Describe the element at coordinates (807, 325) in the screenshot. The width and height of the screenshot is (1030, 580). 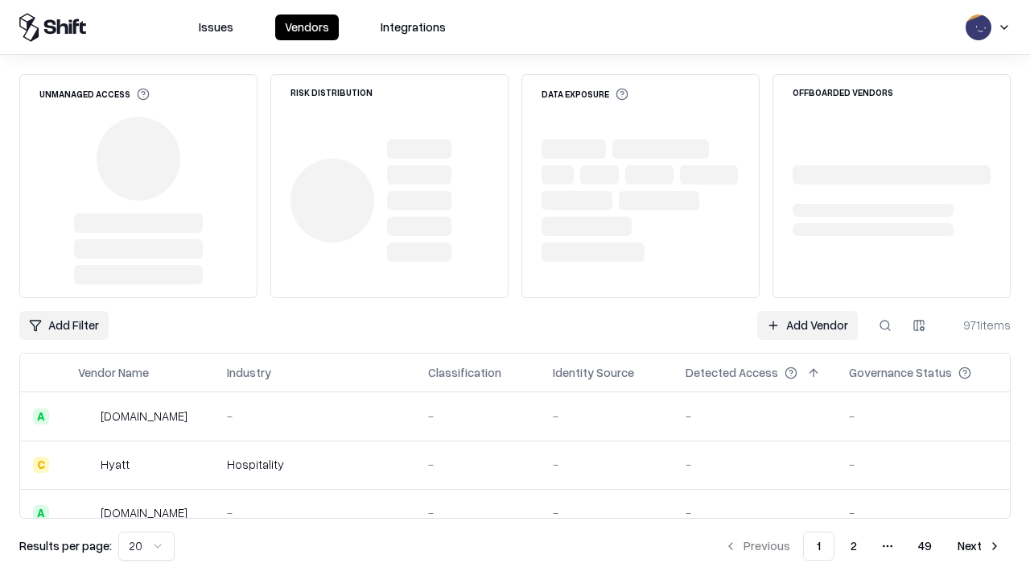
I see `a: Add Vendor` at that location.